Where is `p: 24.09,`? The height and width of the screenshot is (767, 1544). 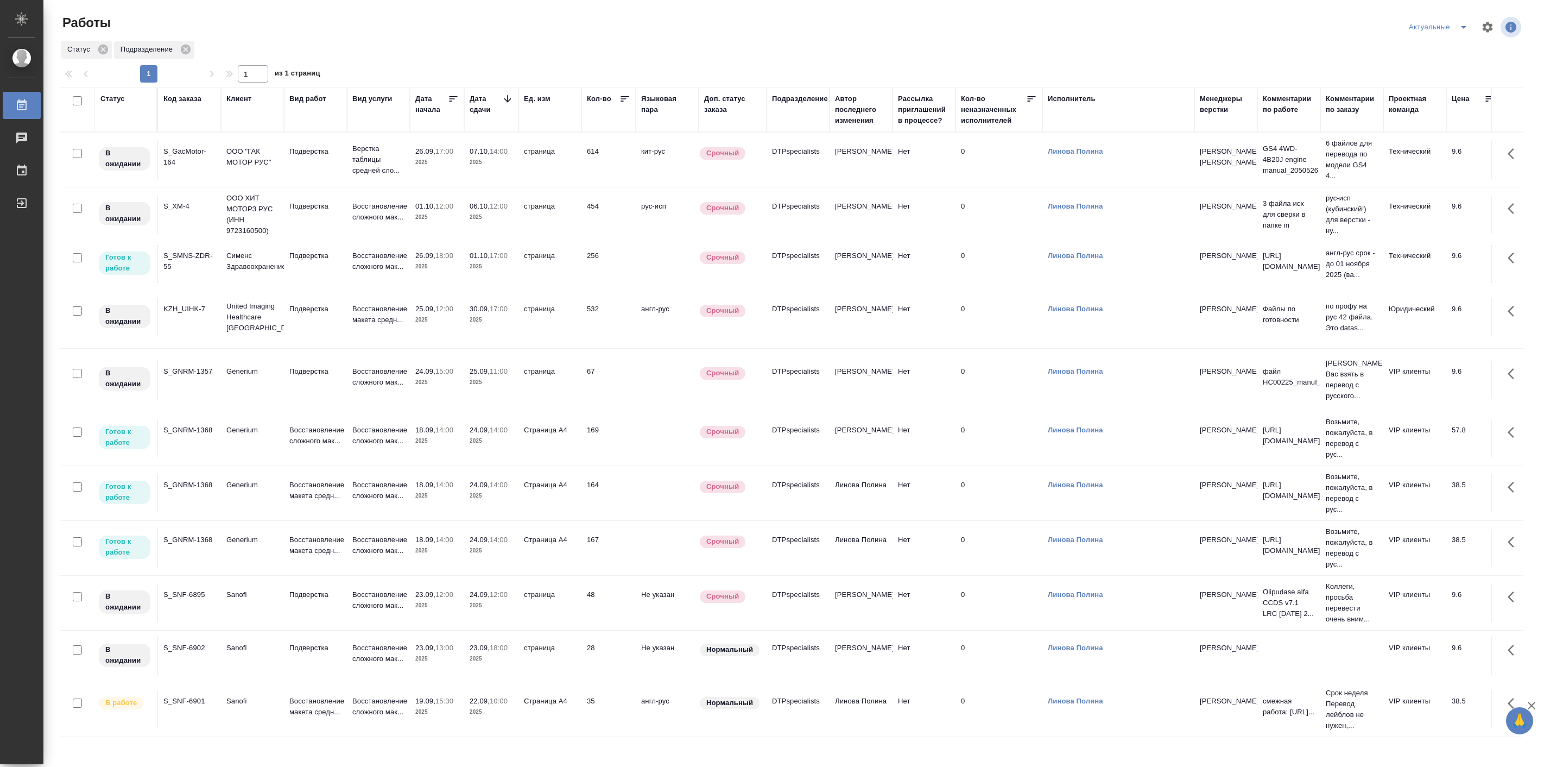 p: 24.09, is located at coordinates (480, 539).